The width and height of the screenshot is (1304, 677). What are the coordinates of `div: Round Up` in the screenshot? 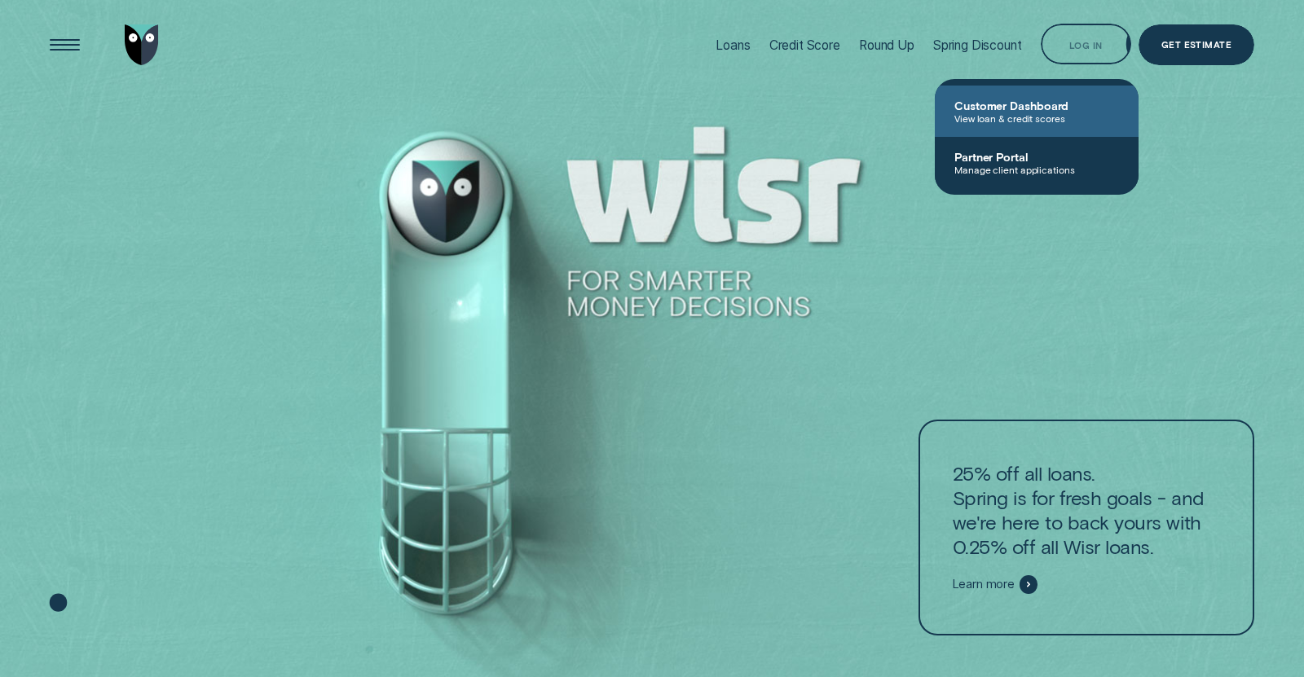 It's located at (887, 45).